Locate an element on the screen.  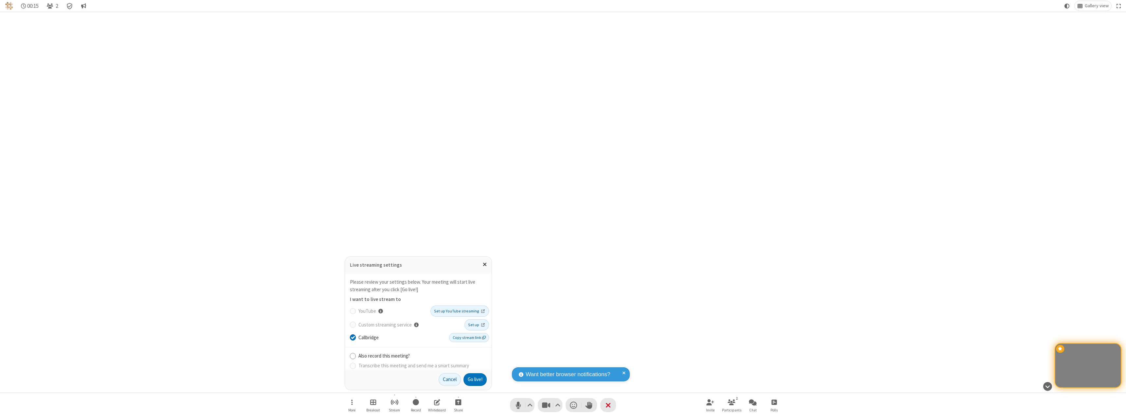
span: Want better browser notifications? is located at coordinates (568, 375).